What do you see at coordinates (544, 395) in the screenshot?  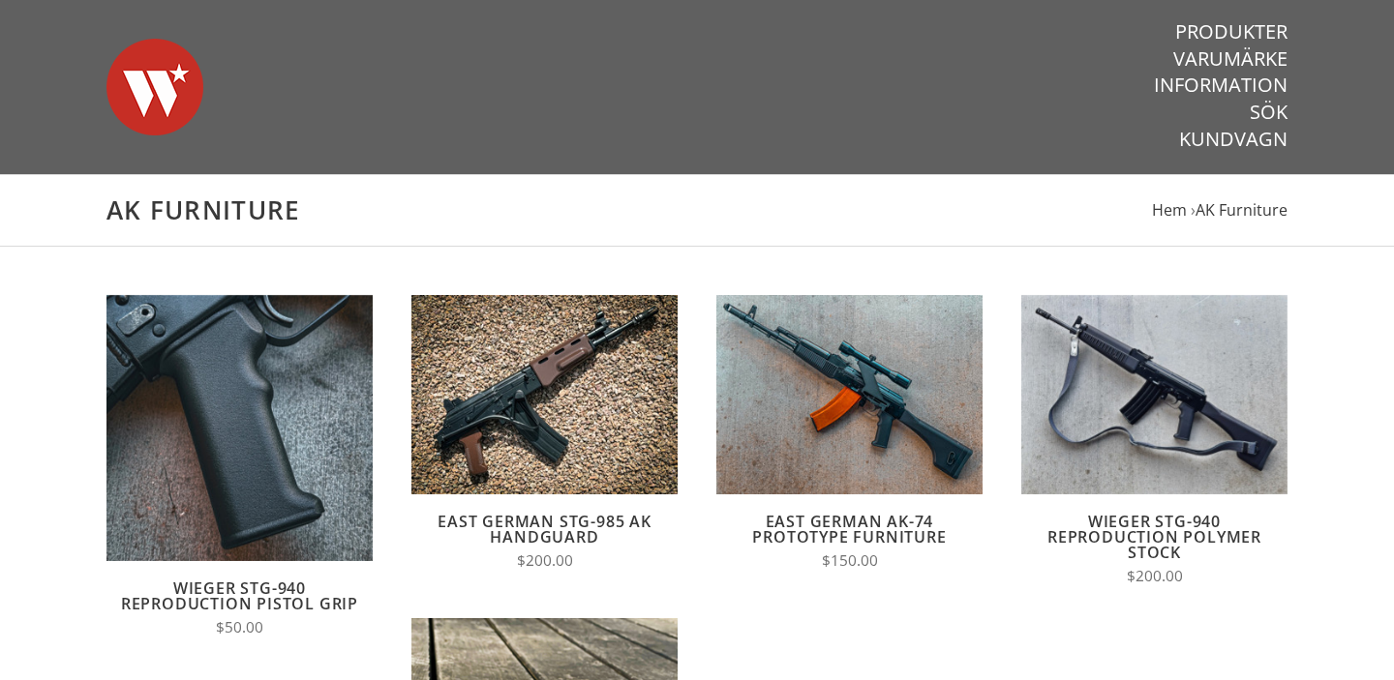 I see `img: East German STG-985 AK Handguard` at bounding box center [544, 395].